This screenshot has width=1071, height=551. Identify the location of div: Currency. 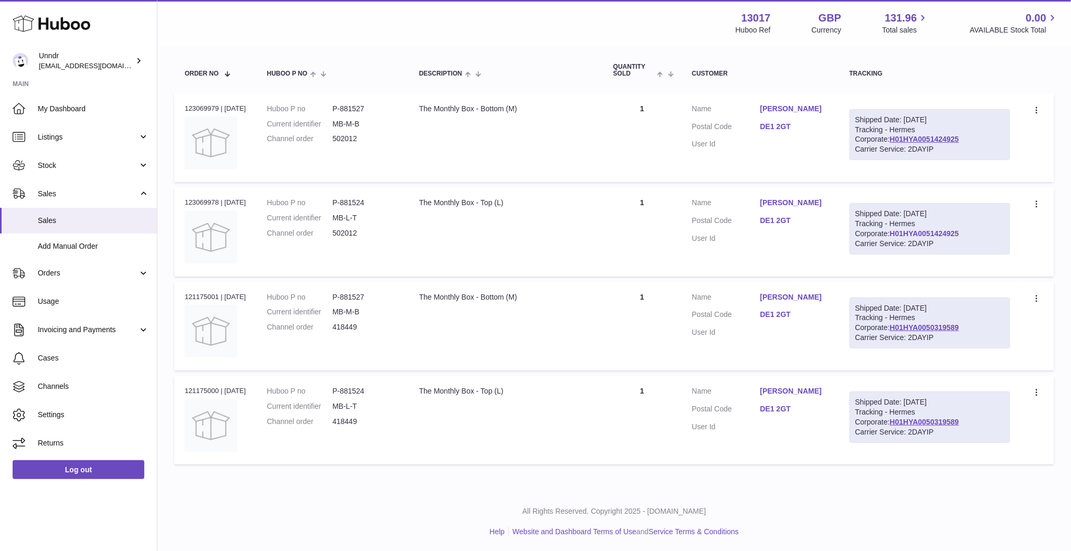
(827, 30).